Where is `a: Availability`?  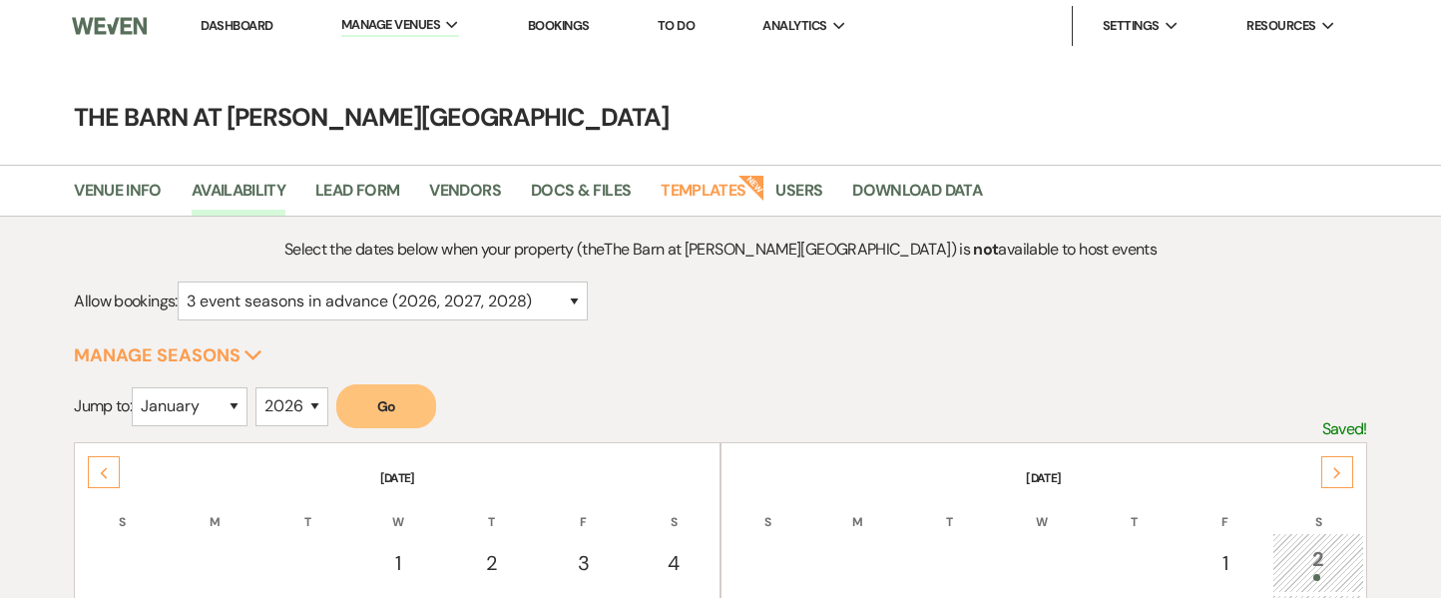 a: Availability is located at coordinates (238, 197).